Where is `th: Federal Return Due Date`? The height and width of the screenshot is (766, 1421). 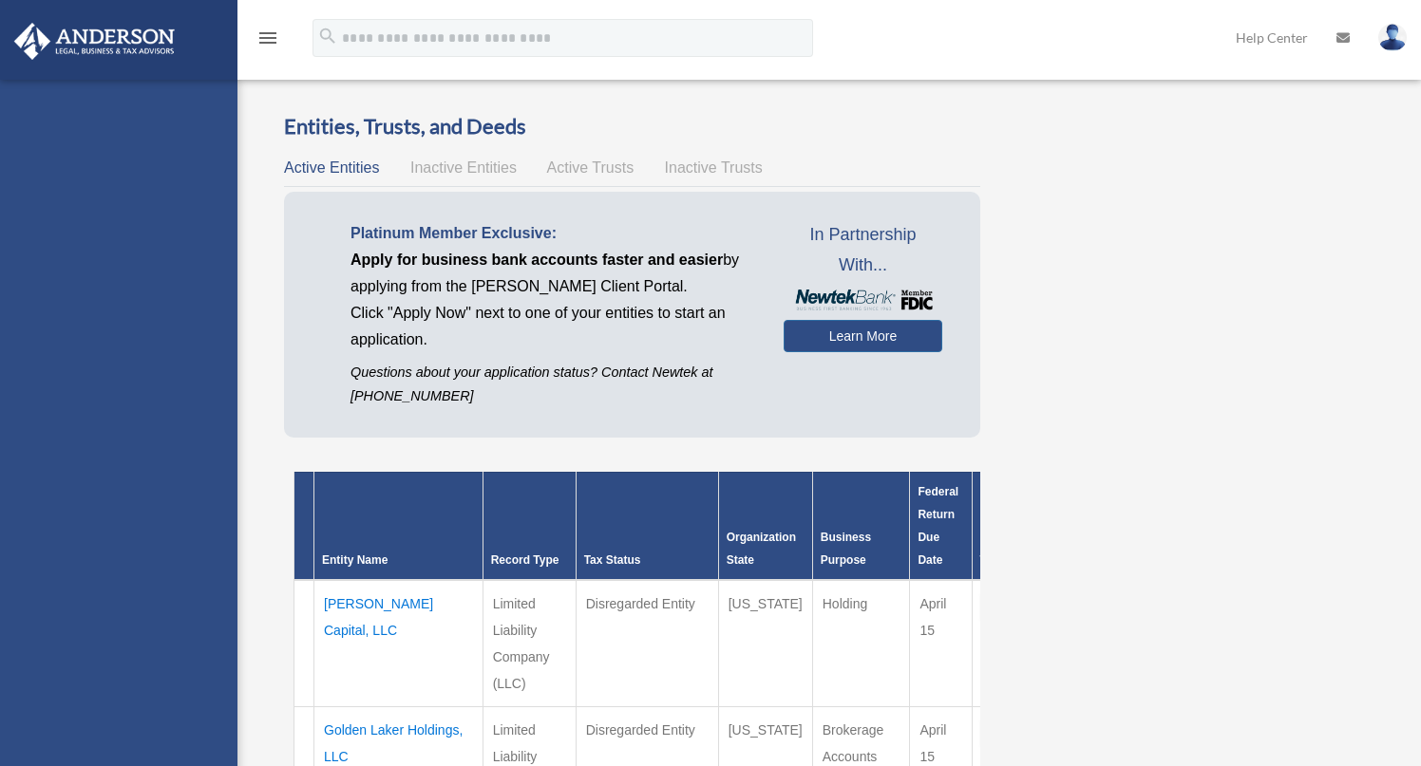
th: Federal Return Due Date is located at coordinates (940, 526).